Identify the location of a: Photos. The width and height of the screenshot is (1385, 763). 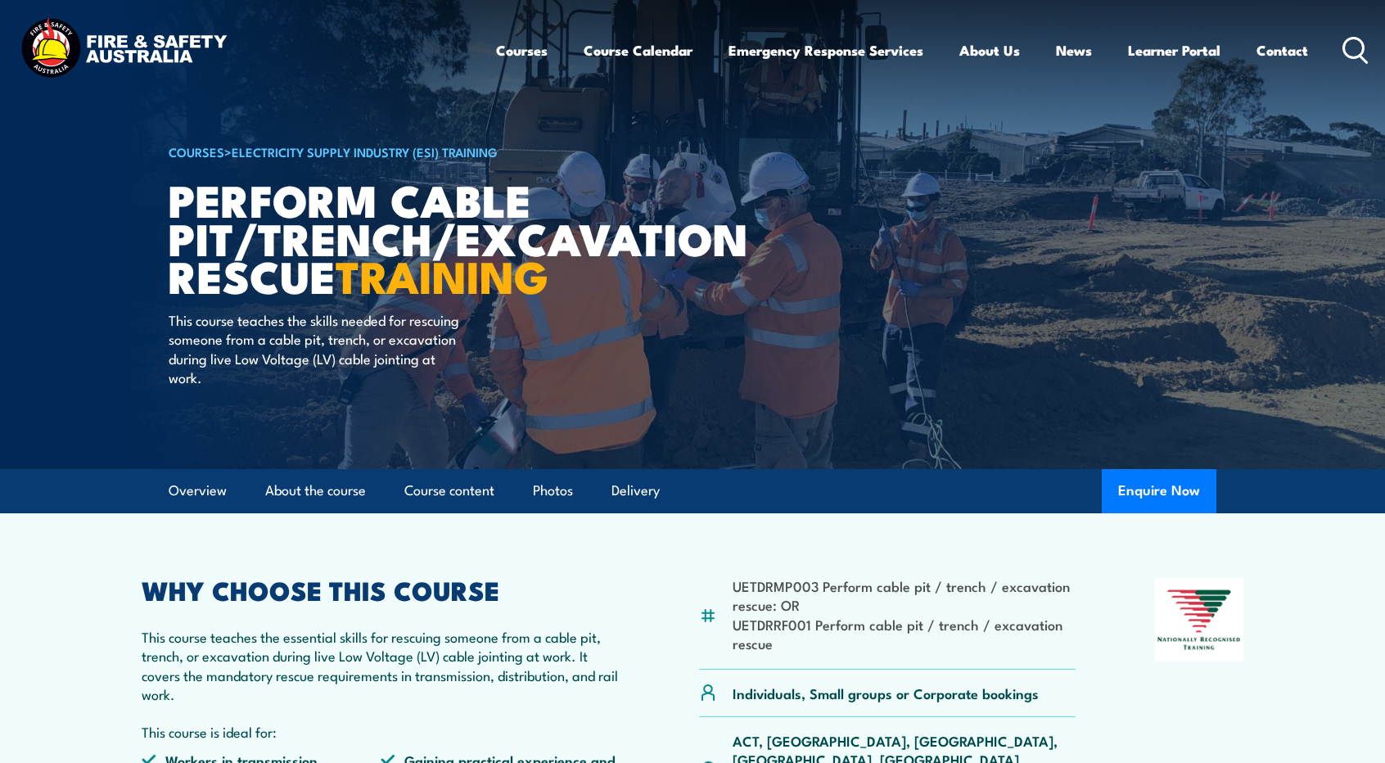
(553, 490).